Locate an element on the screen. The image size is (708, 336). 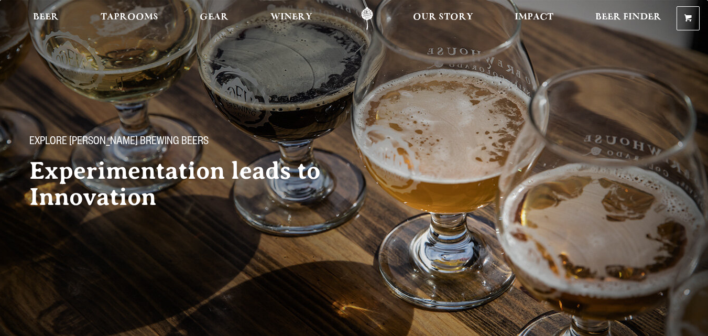
span: Beer is located at coordinates (46, 17).